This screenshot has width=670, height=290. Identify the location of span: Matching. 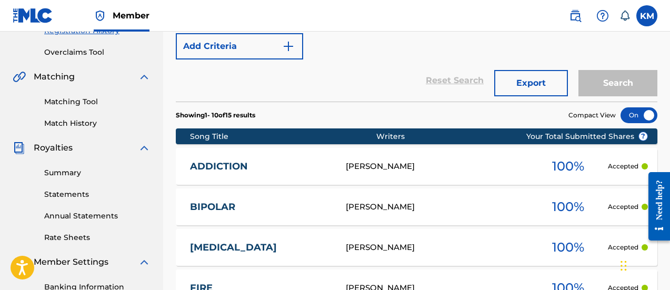
(54, 77).